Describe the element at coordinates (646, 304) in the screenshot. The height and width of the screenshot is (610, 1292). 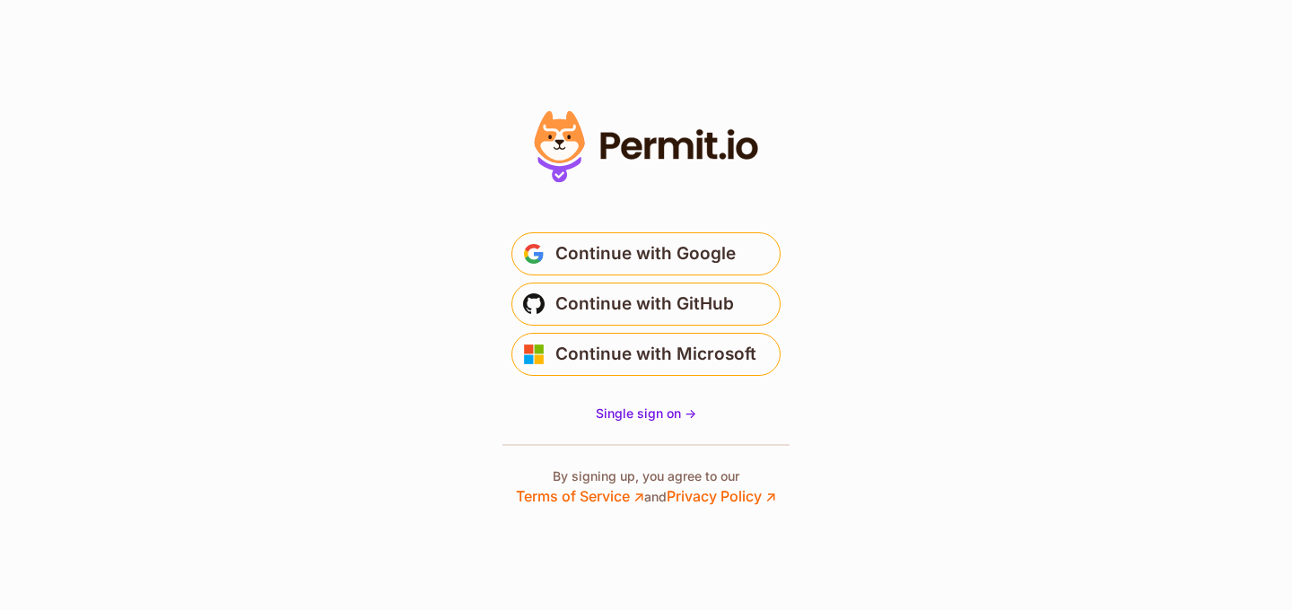
I see `button: Continue with GitHub` at that location.